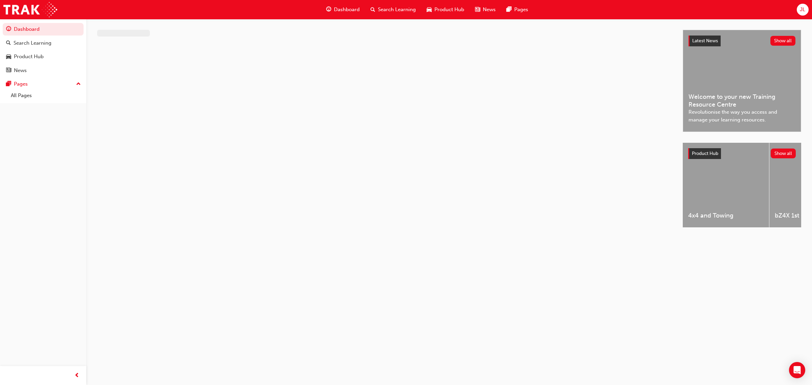 Image resolution: width=812 pixels, height=385 pixels. What do you see at coordinates (521, 9) in the screenshot?
I see `span: Pages` at bounding box center [521, 9].